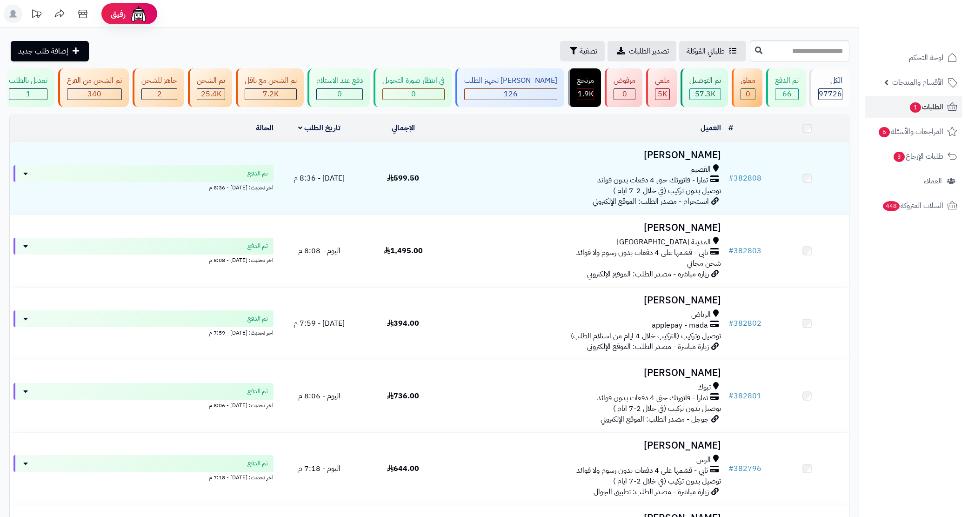  What do you see at coordinates (414, 80) in the screenshot?
I see `div: في انتظار صورة التحويل` at bounding box center [414, 80].